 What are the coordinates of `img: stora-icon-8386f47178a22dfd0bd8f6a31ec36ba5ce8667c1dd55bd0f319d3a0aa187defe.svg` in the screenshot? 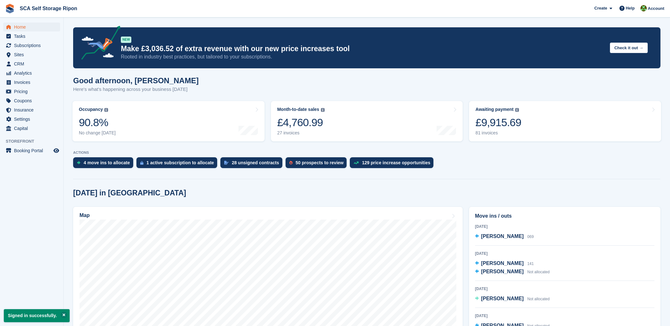 It's located at (10, 9).